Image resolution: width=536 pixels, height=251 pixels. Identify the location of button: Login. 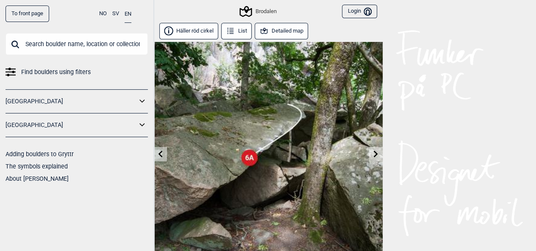
(359, 11).